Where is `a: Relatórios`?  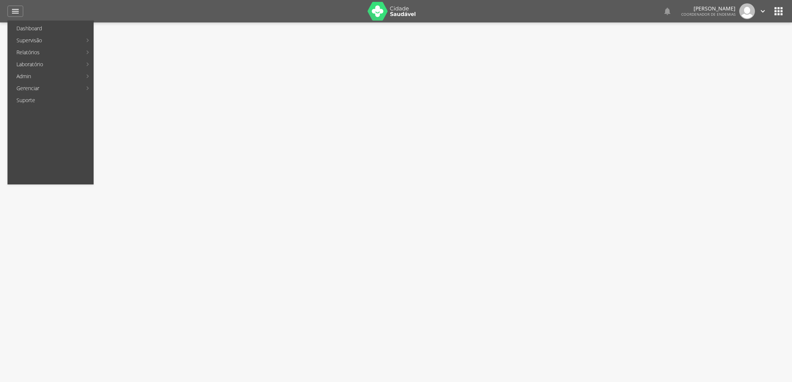 a: Relatórios is located at coordinates (45, 52).